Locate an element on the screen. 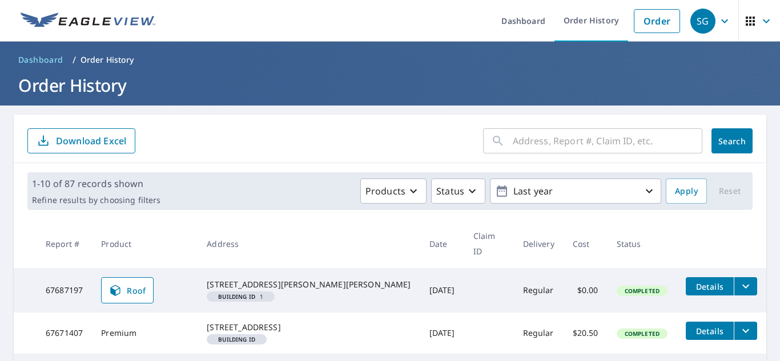  img: EV Logo is located at coordinates (88, 21).